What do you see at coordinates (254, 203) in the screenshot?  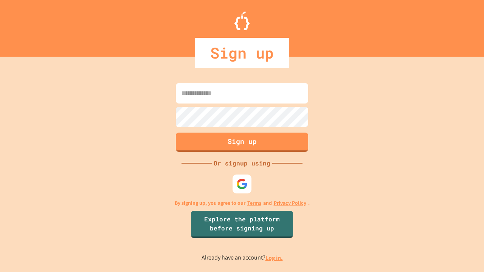 I see `a: Terms` at bounding box center [254, 203].